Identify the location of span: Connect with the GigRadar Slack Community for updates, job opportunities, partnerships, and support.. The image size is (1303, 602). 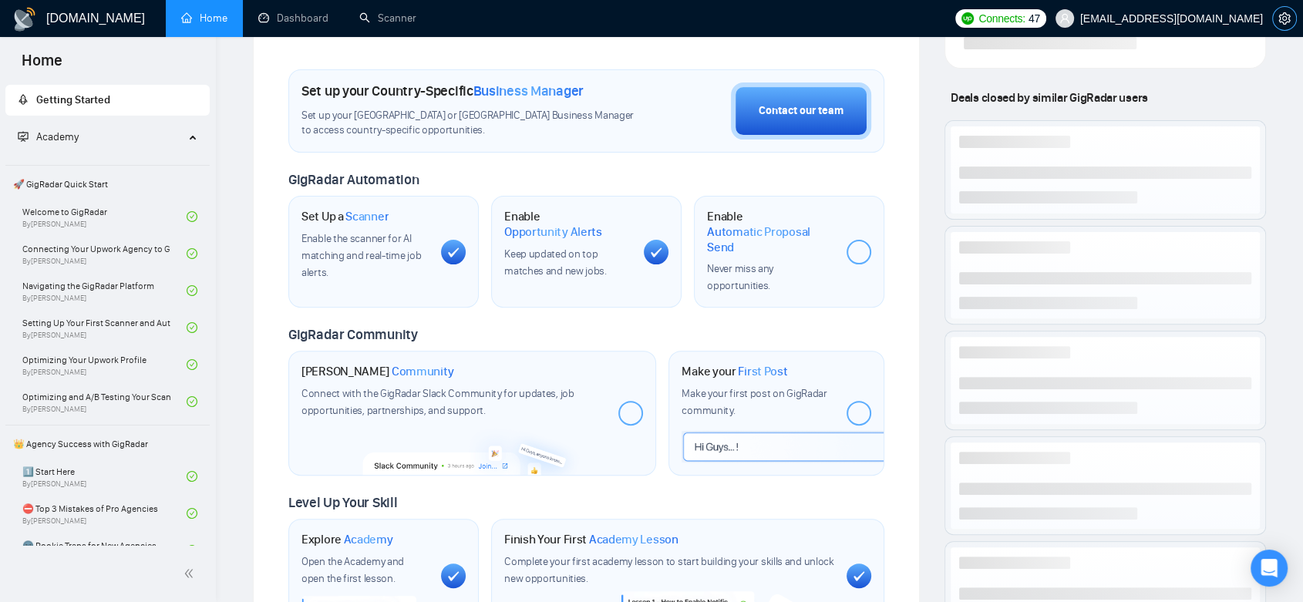
(438, 402).